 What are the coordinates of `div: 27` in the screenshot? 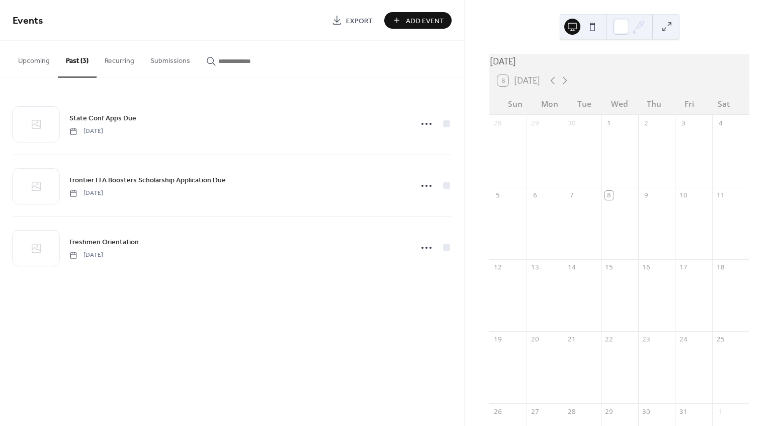 It's located at (535, 411).